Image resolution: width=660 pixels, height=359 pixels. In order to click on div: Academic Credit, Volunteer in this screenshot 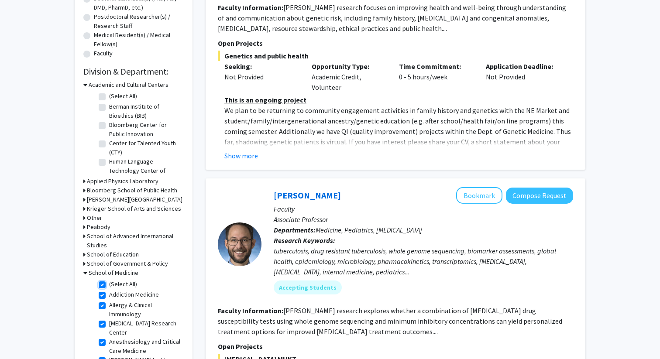, I will do `click(349, 77)`.